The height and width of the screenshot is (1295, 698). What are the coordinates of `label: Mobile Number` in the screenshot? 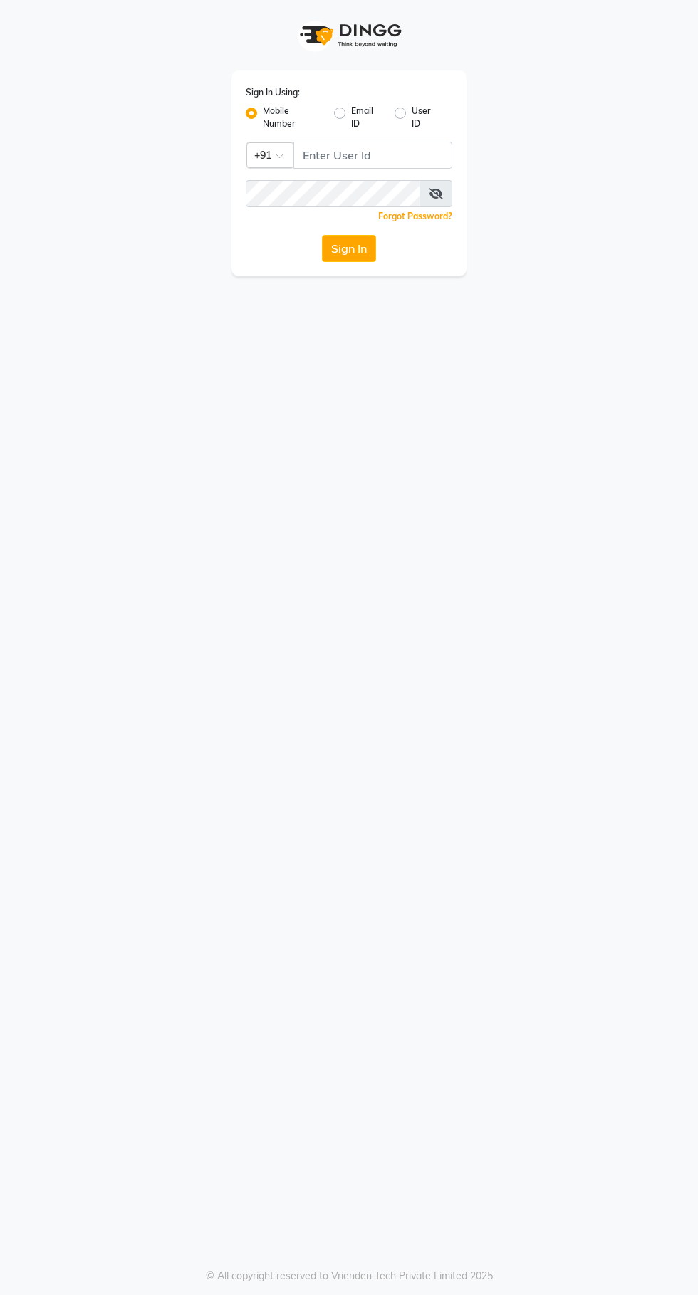 It's located at (293, 117).